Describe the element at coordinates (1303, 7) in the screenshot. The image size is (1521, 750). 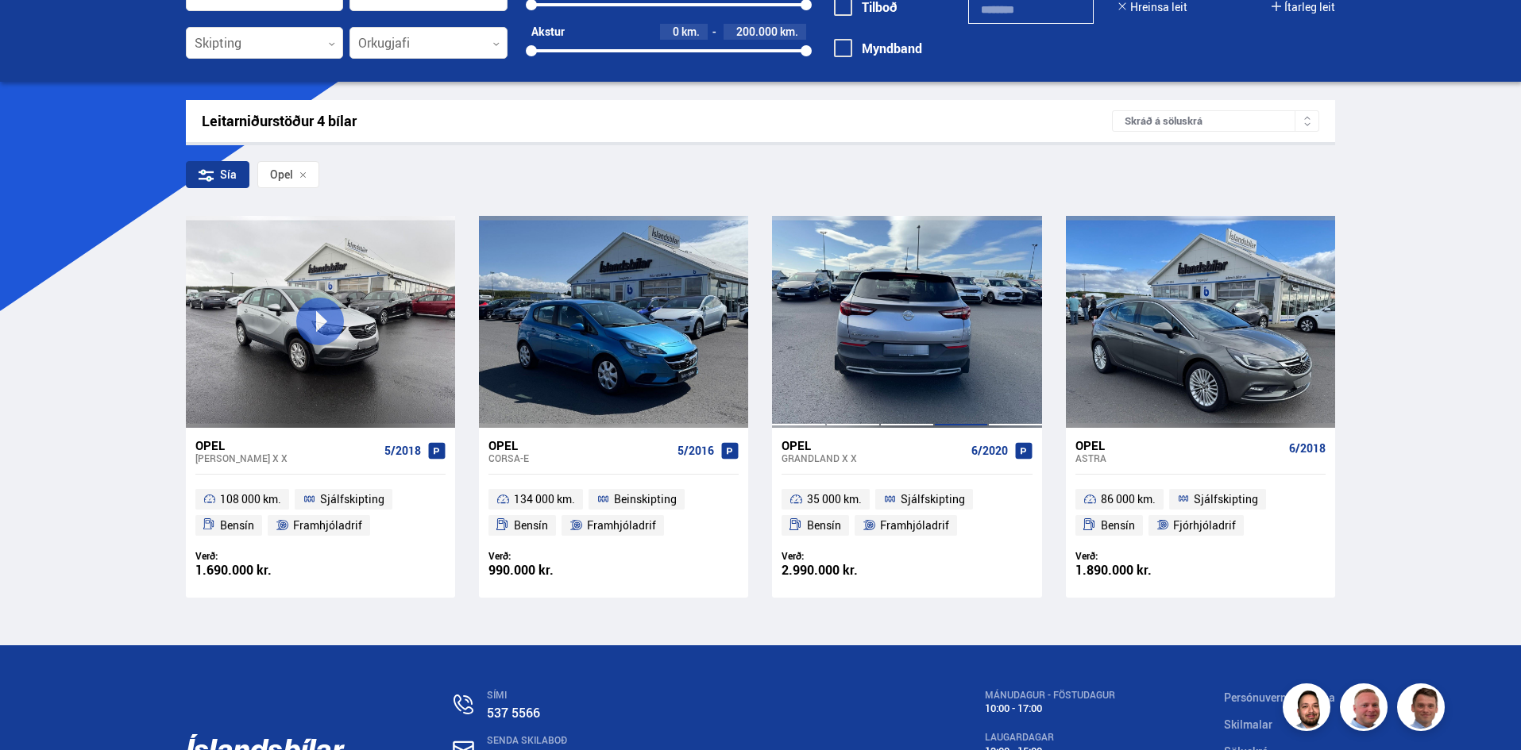
I see `button: Ítarleg leit` at that location.